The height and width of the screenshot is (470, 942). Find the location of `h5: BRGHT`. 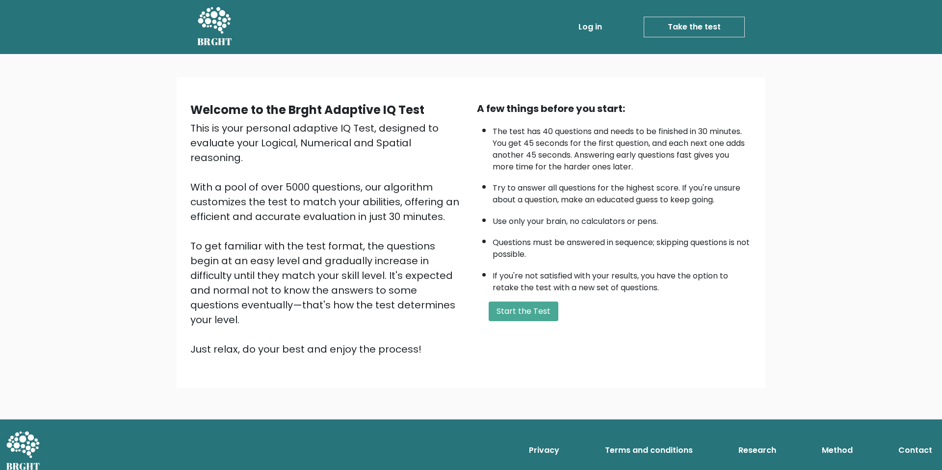

h5: BRGHT is located at coordinates (215, 42).